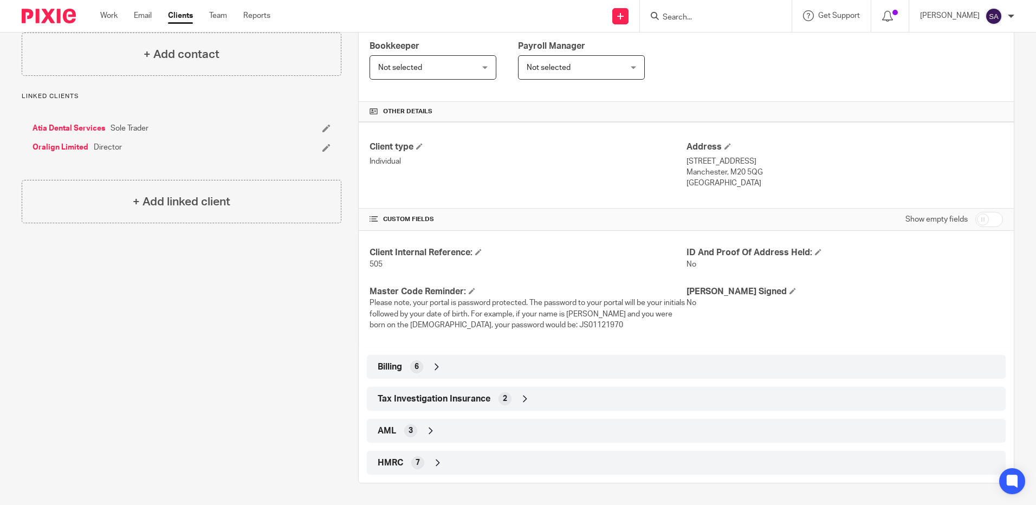  I want to click on img: svg%3E, so click(994, 16).